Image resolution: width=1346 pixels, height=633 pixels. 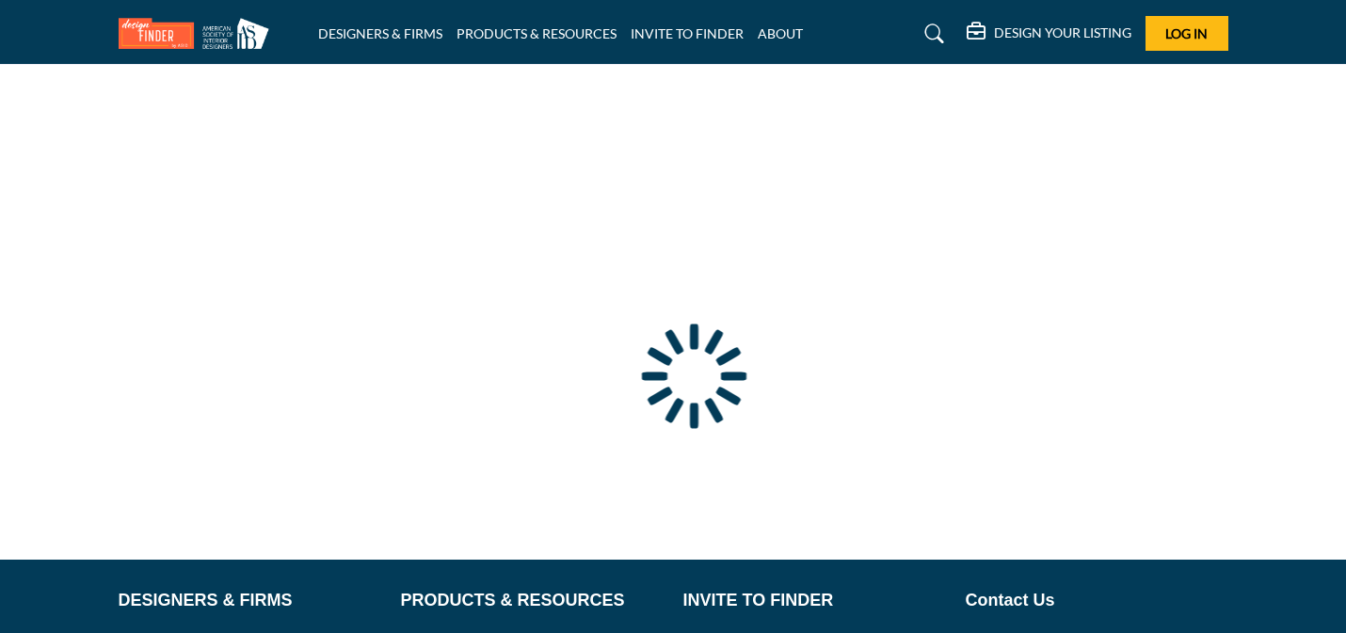 I want to click on a: Contact Us, so click(x=1097, y=601).